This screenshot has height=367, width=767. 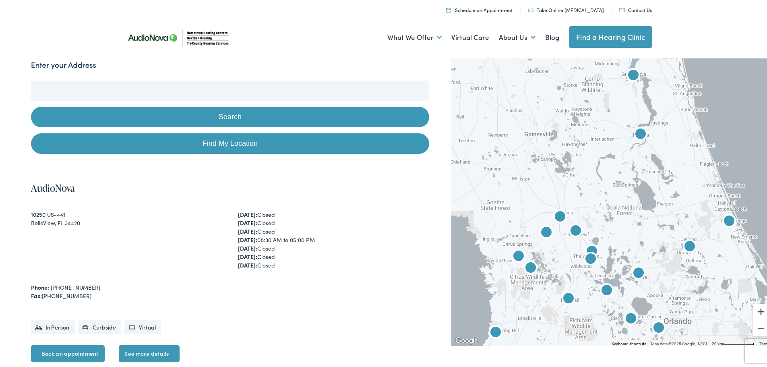 What do you see at coordinates (467, 339) in the screenshot?
I see `img: Google` at bounding box center [467, 339].